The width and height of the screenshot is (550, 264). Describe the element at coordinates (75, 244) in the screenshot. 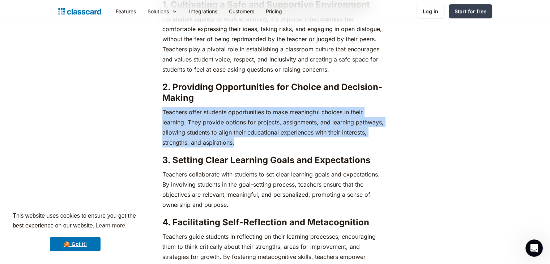

I see `a: dismiss cookie message` at that location.